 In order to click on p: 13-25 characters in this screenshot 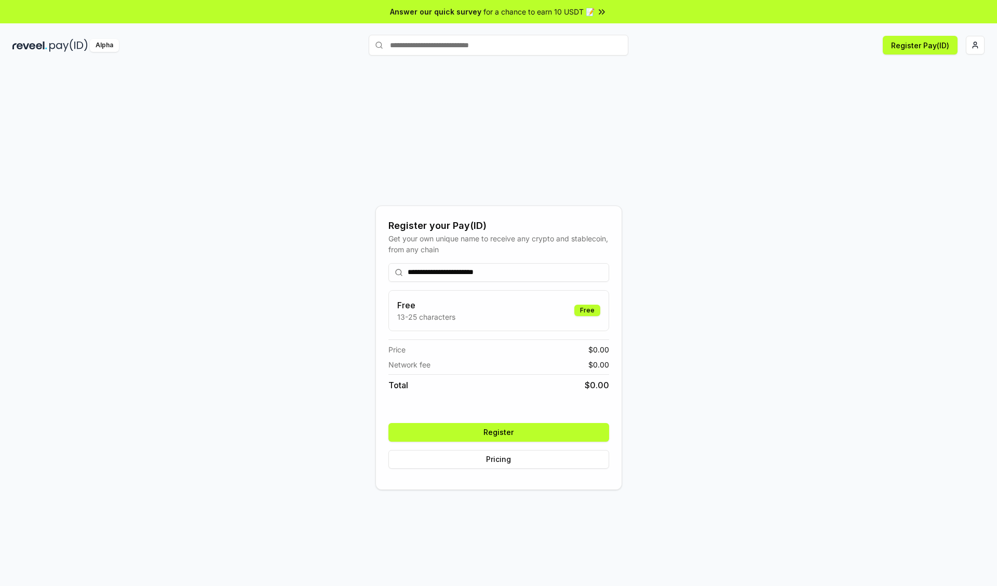, I will do `click(426, 317)`.